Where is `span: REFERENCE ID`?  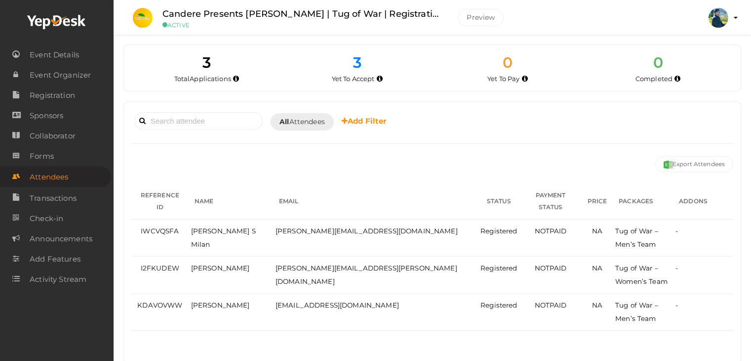 span: REFERENCE ID is located at coordinates (160, 201).